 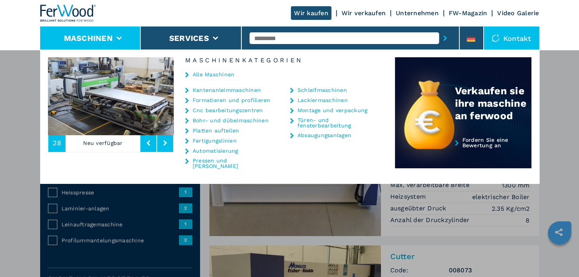 I want to click on a: Türen- und fensterbearbeitung, so click(x=337, y=123).